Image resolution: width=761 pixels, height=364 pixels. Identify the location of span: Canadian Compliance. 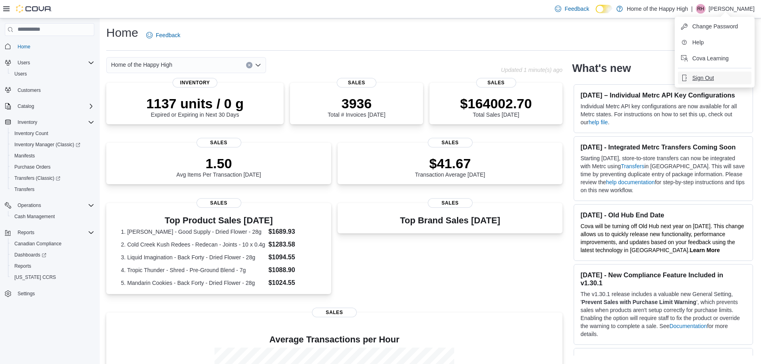
(38, 244).